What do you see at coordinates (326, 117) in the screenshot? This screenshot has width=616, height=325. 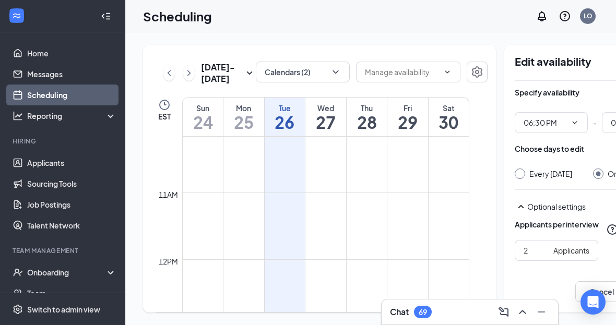 I see `a: August 27, 2025` at bounding box center [326, 117].